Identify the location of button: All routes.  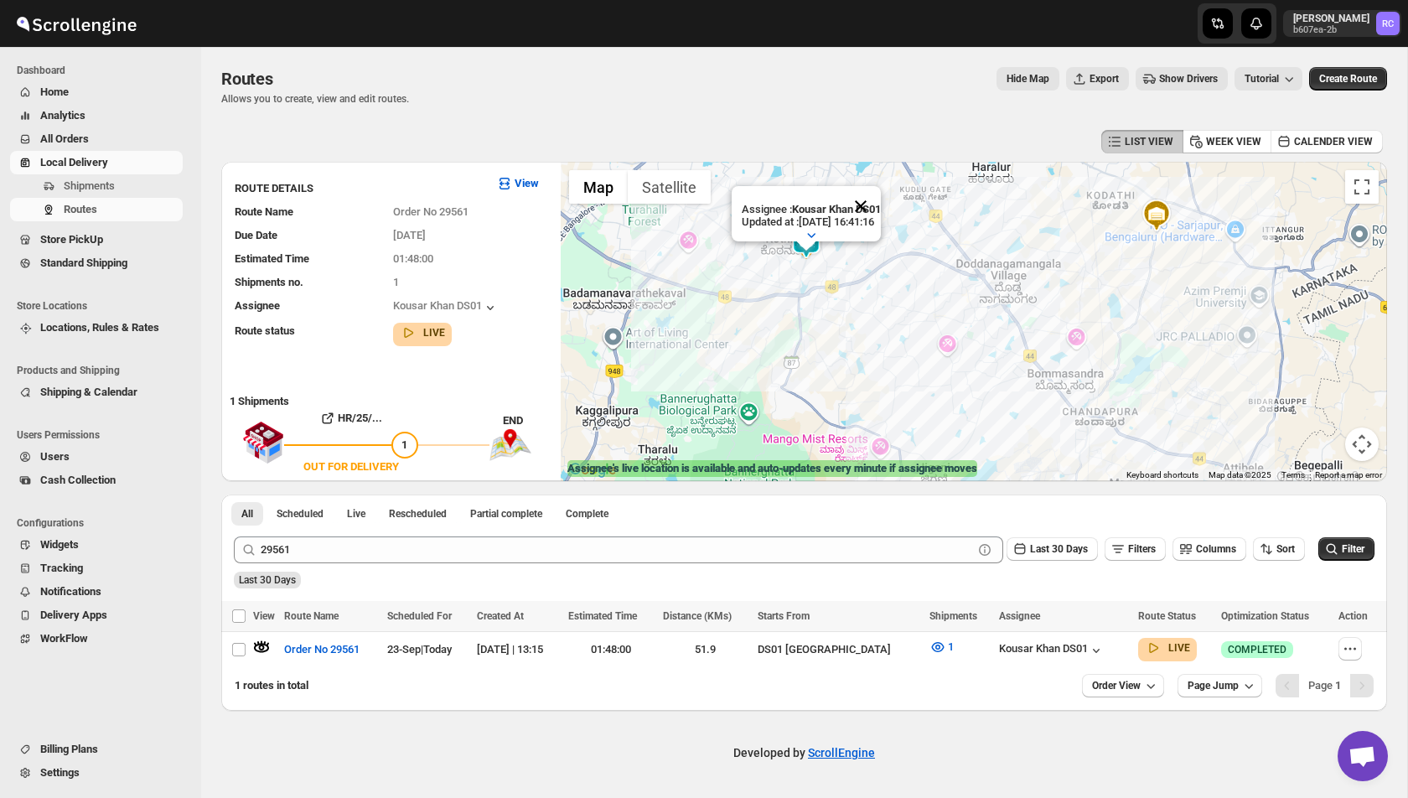
(247, 514).